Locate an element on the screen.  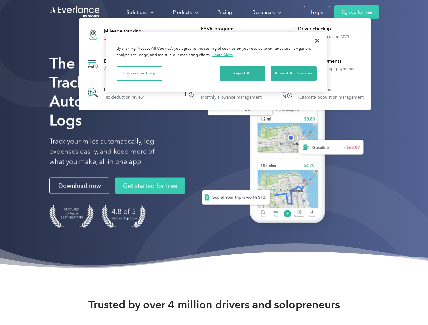
nav: Products is located at coordinates (225, 64).